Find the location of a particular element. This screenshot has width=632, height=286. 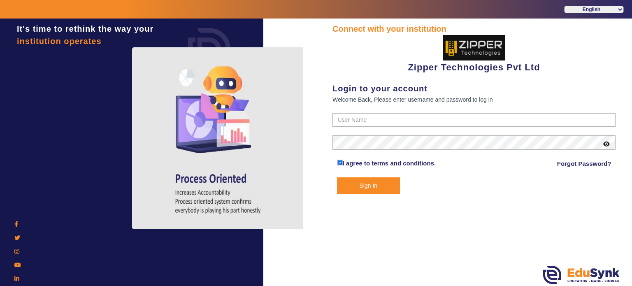

button: Sign In is located at coordinates (369, 186).